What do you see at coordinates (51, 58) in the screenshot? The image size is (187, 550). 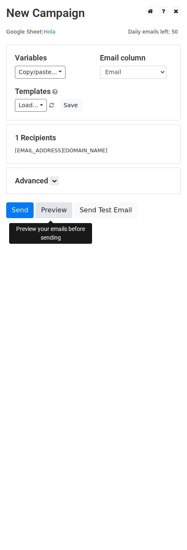 I see `h5: Variables` at bounding box center [51, 58].